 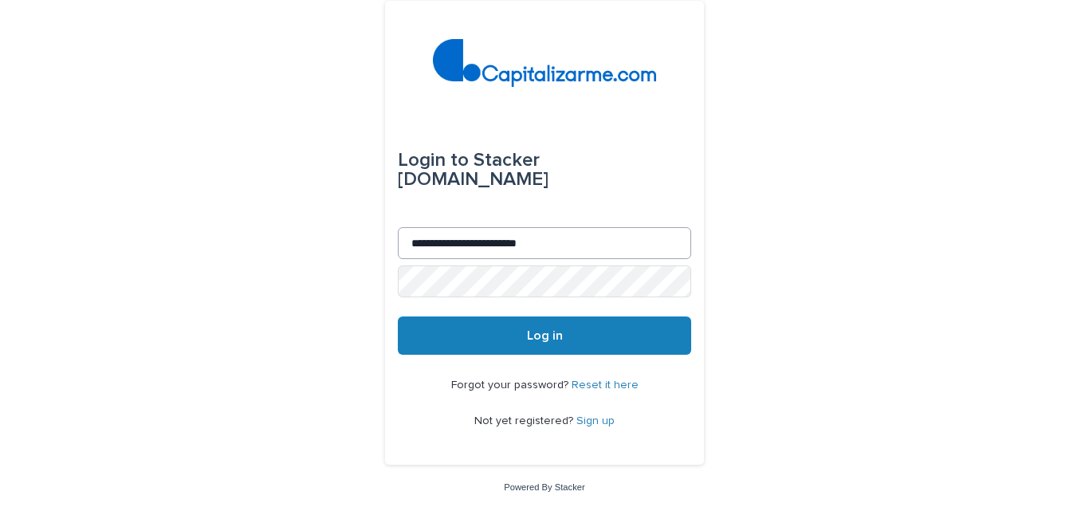 I want to click on span: Log in, so click(x=544, y=335).